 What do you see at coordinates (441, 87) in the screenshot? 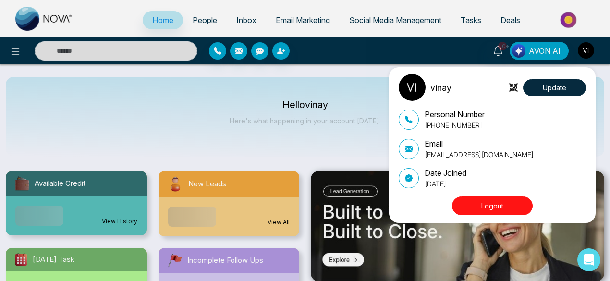
I see `p: vinay` at bounding box center [441, 87].